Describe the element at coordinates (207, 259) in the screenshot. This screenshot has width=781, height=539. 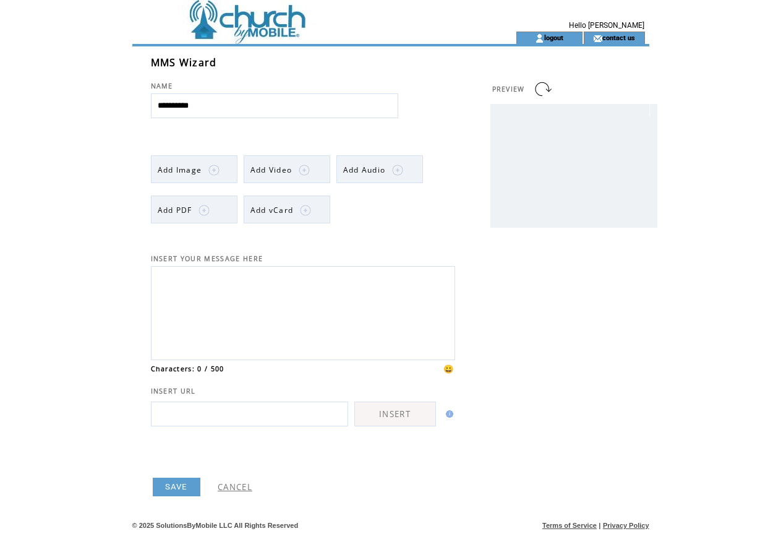
I see `span: INSERT YOUR MESSAGE HERE` at that location.